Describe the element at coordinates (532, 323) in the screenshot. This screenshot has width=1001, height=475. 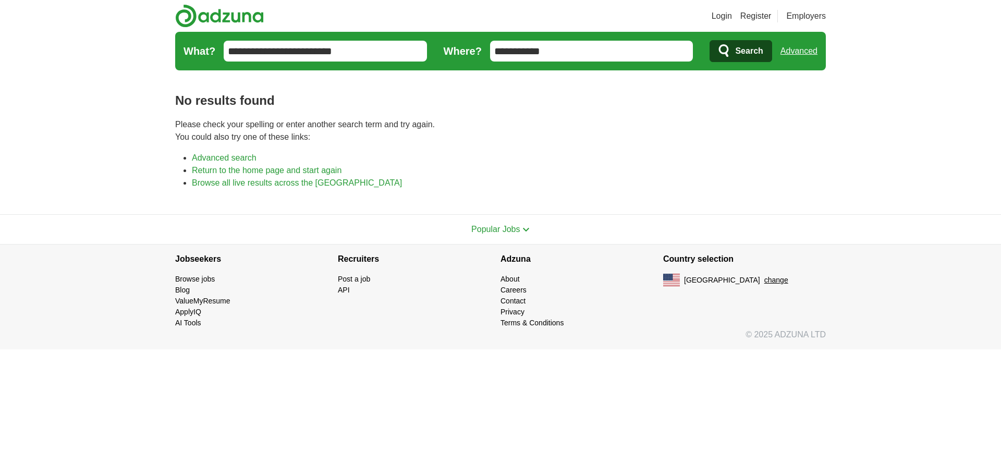
I see `a: Terms & Conditions` at that location.